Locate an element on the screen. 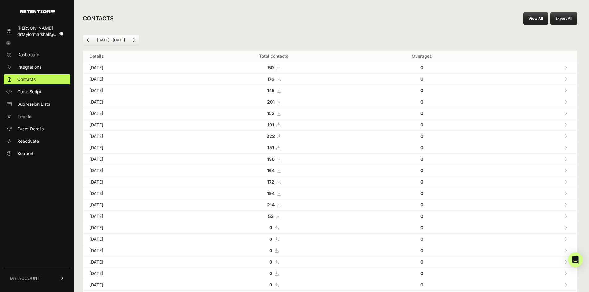 This screenshot has width=589, height=292. a: Code Script is located at coordinates (37, 92).